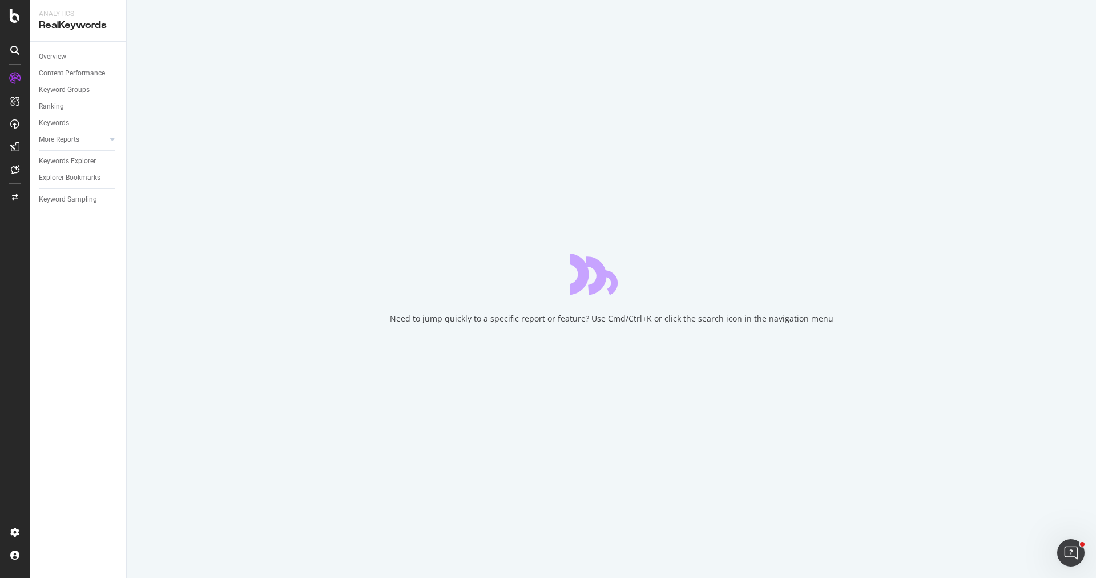 This screenshot has width=1096, height=578. Describe the element at coordinates (51, 106) in the screenshot. I see `div: Ranking` at that location.